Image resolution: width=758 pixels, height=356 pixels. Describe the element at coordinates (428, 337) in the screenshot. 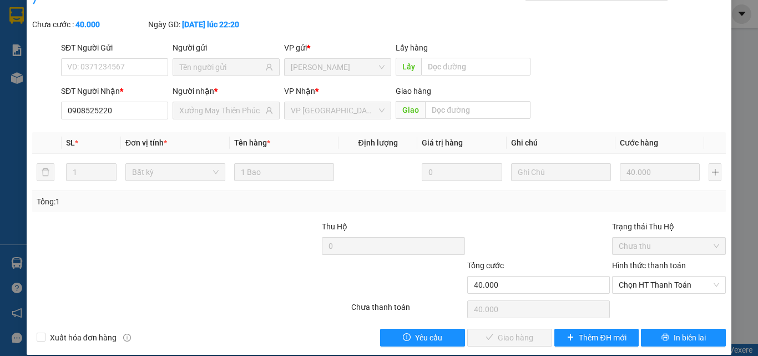

I see `span: Yêu cầu` at that location.